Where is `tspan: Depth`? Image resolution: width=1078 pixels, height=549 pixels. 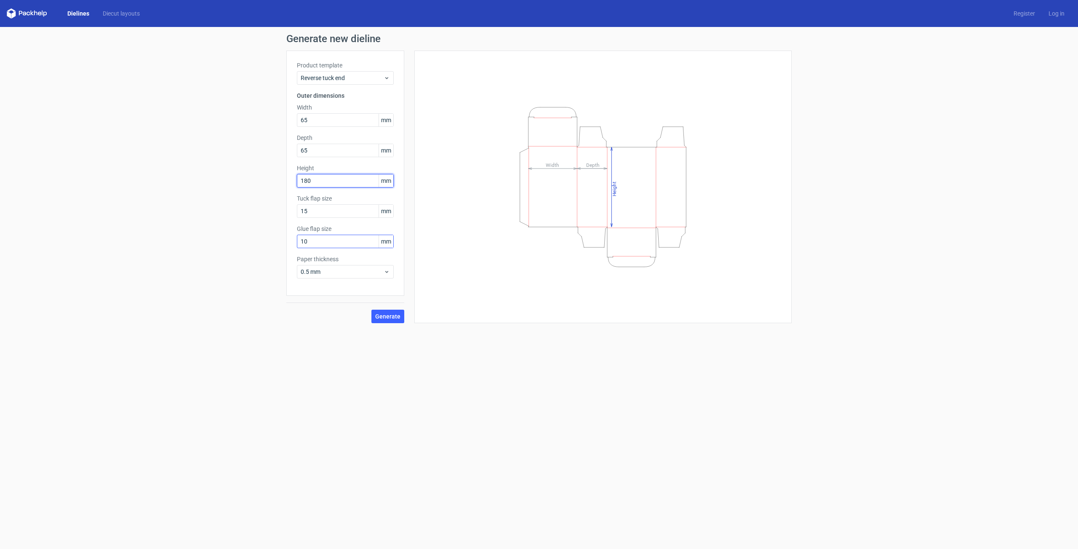 tspan: Depth is located at coordinates (593, 165).